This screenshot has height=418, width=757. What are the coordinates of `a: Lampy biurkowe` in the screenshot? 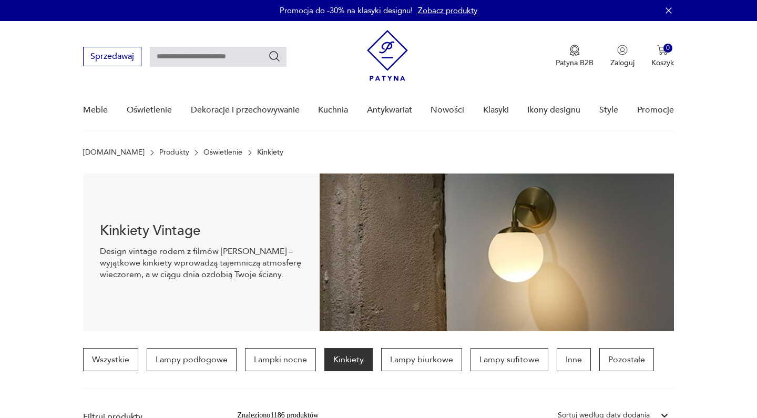 It's located at (422, 360).